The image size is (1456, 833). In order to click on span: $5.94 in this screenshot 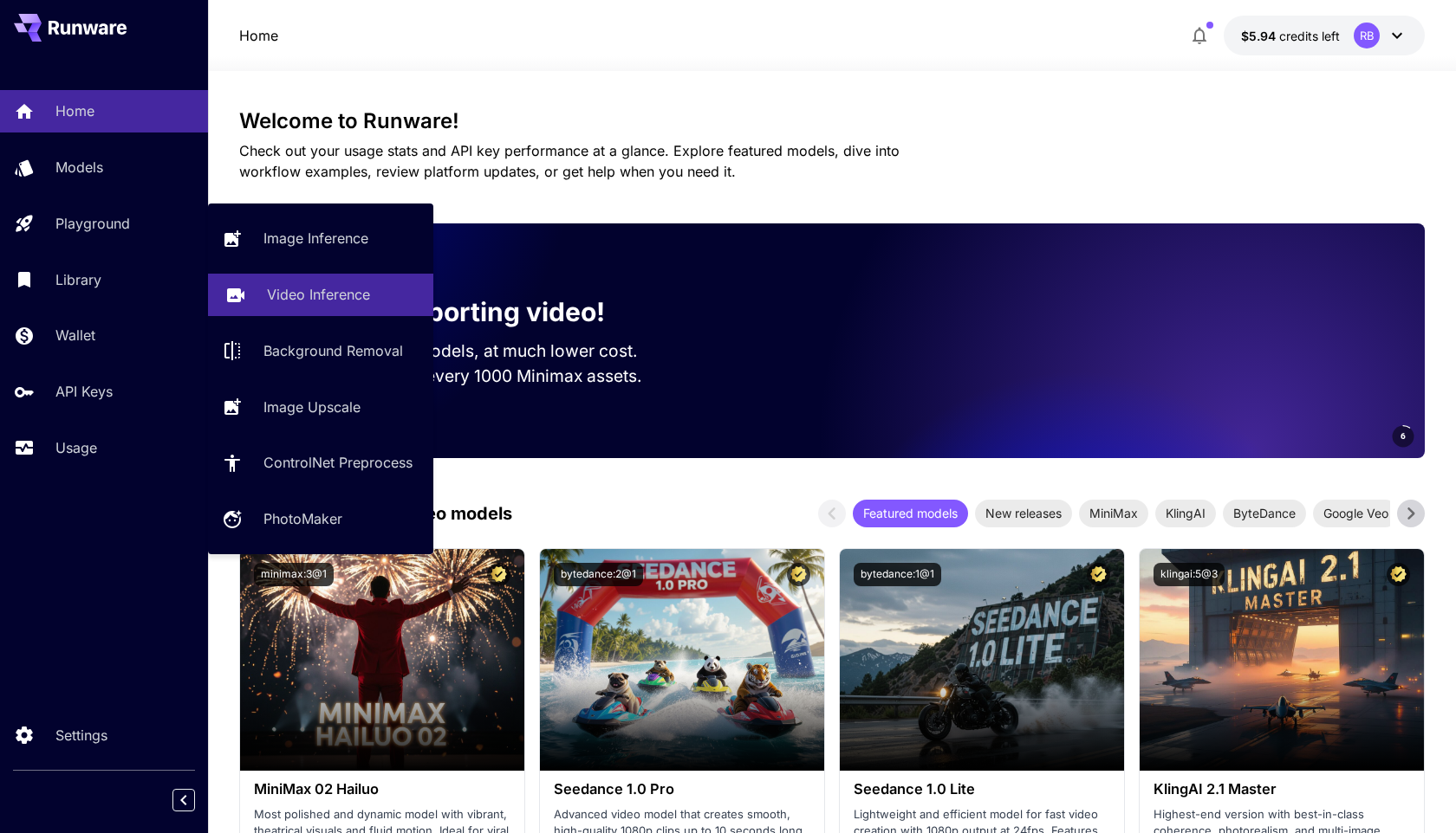, I will do `click(1259, 35)`.